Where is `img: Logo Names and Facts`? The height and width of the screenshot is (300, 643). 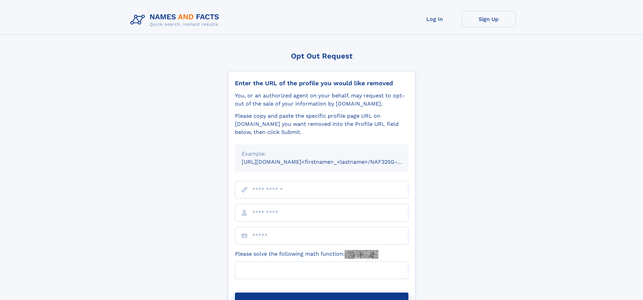
img: Logo Names and Facts is located at coordinates (176, 20).